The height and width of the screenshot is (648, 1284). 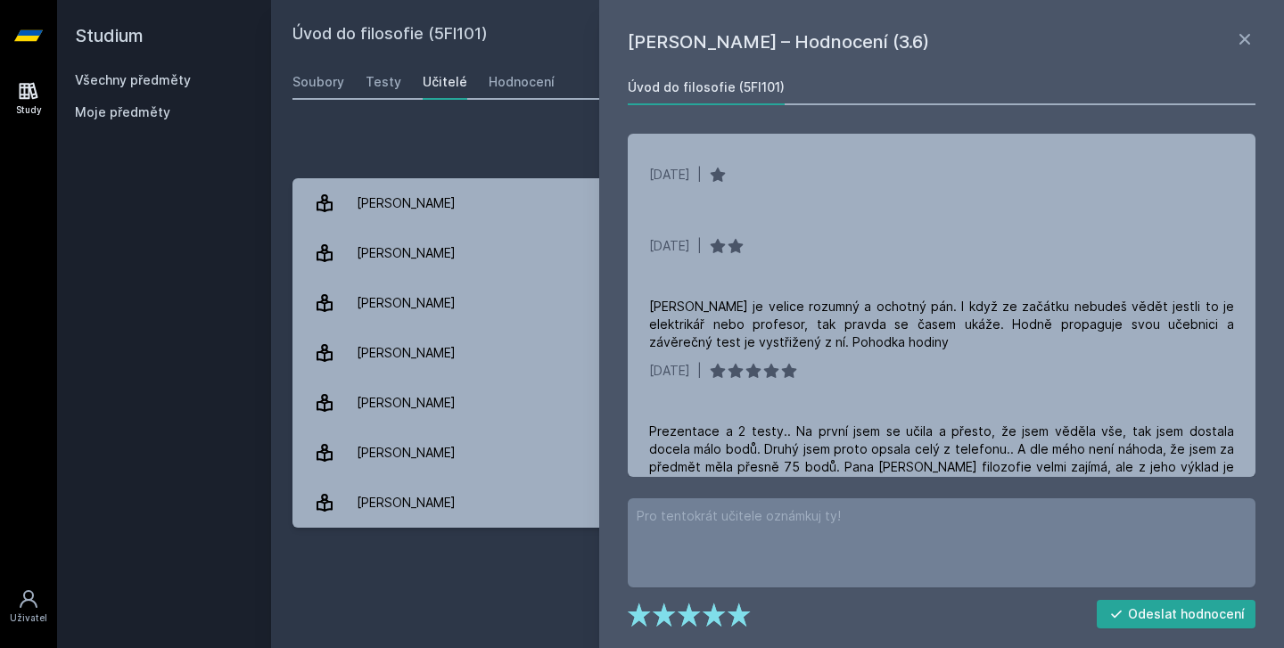 What do you see at coordinates (318, 82) in the screenshot?
I see `a: Soubory` at bounding box center [318, 82].